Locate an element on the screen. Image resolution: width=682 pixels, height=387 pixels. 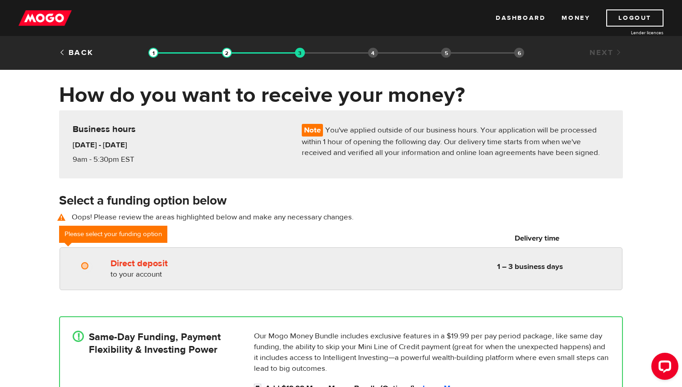
a: Dashboard is located at coordinates (520, 18).